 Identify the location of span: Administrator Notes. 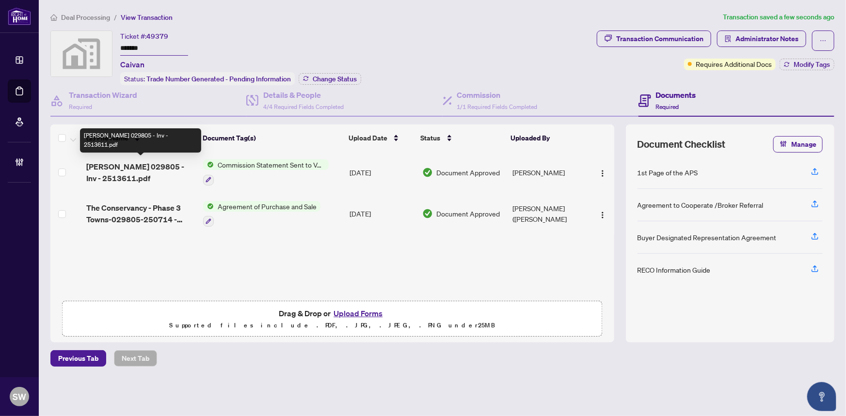
(767, 39).